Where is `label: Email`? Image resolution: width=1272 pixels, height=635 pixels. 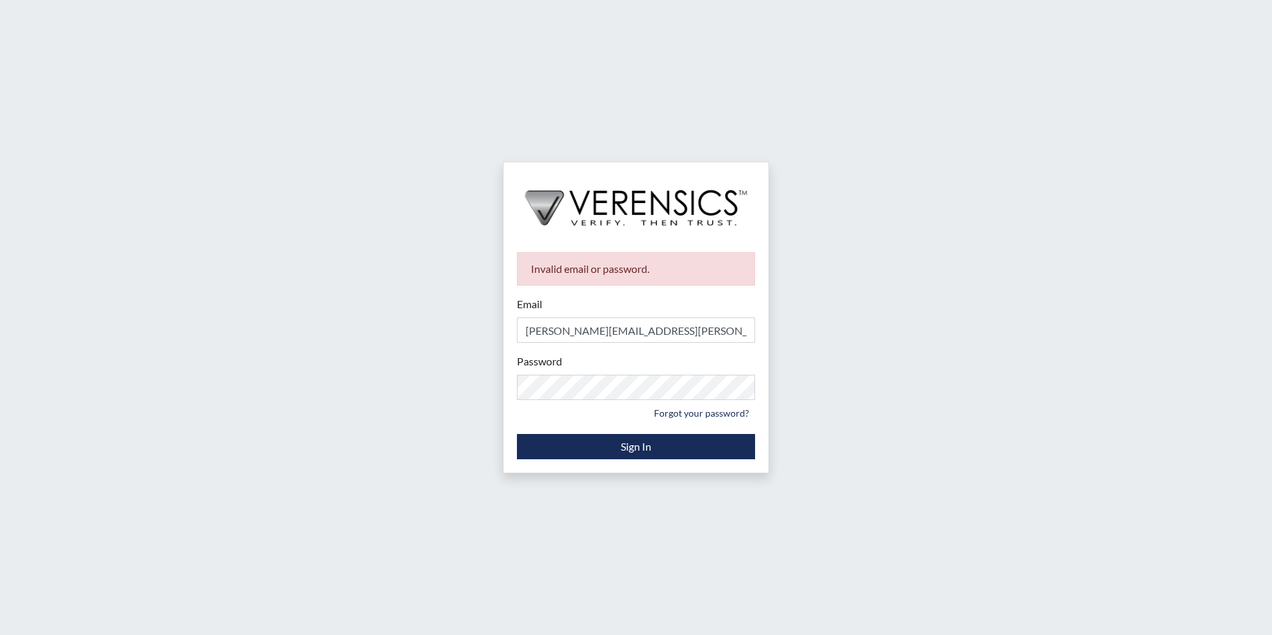 label: Email is located at coordinates (530, 304).